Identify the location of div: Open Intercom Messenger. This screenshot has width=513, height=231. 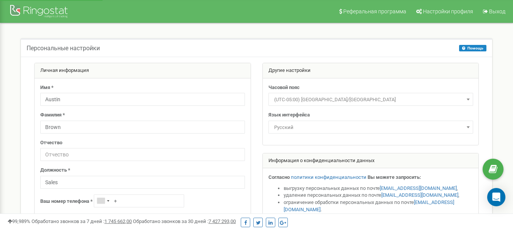
(496, 197).